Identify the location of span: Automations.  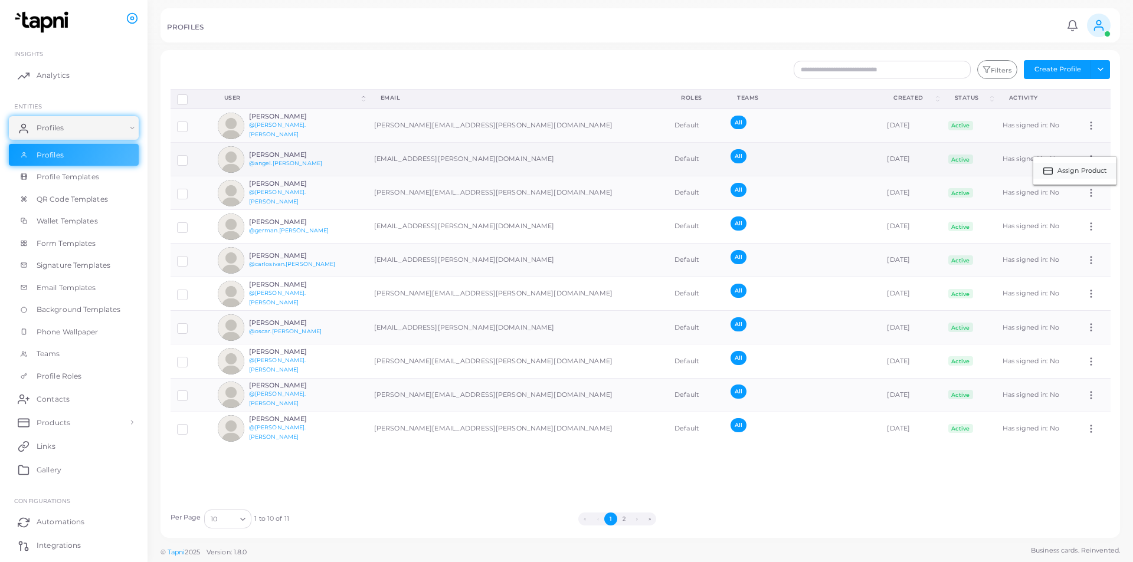
(60, 522).